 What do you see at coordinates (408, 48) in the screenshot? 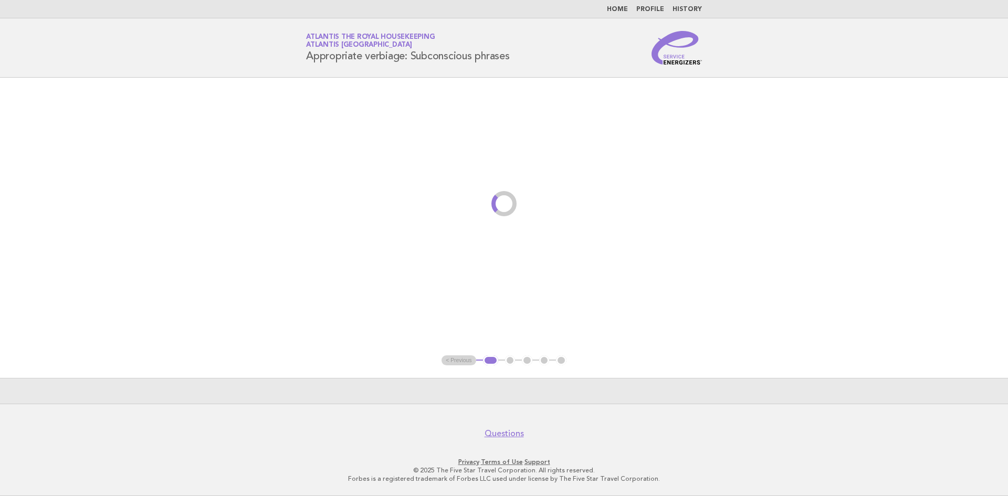
I see `h1: Appropriate verbiage: Subconscious phrases` at bounding box center [408, 48].